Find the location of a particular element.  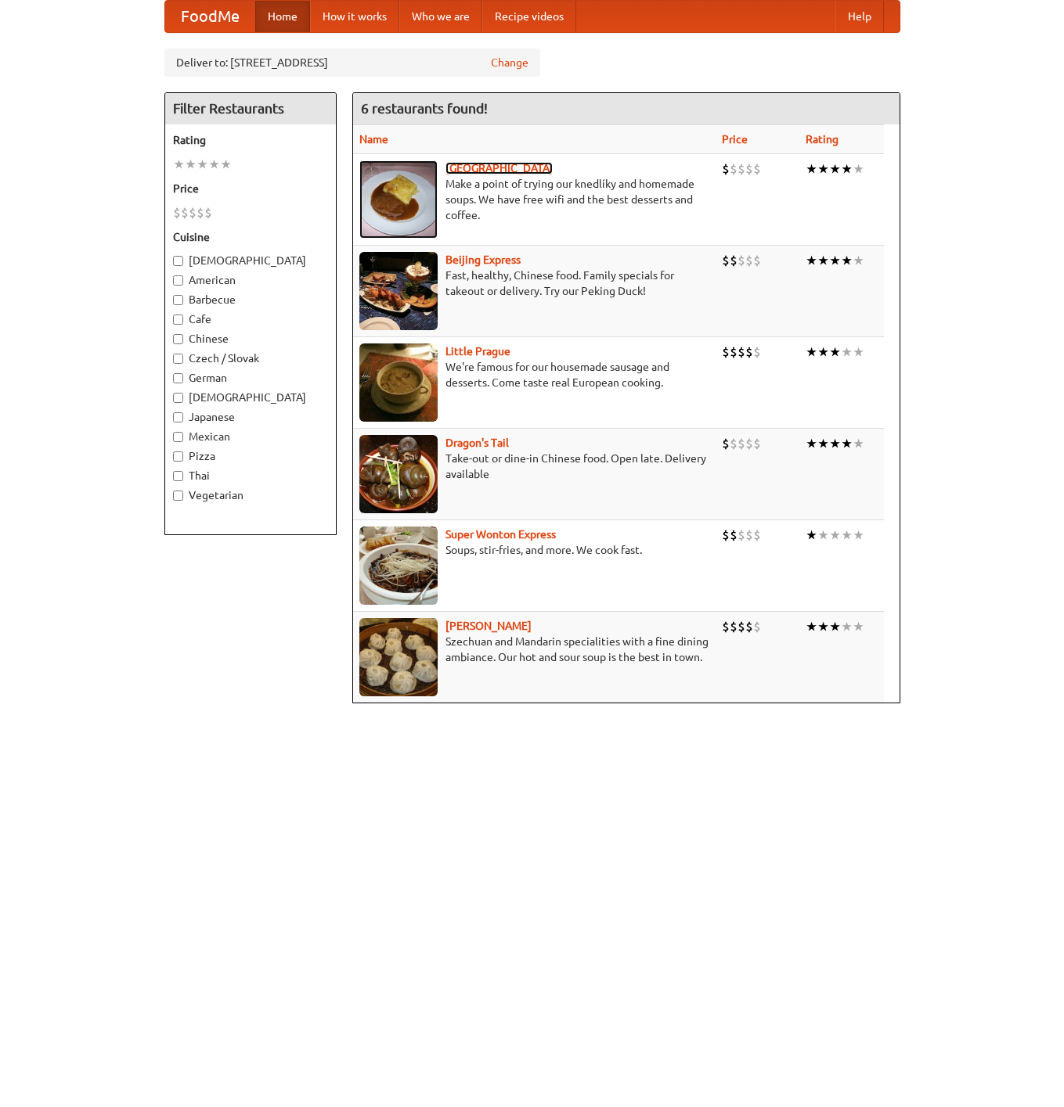

label: Barbecue is located at coordinates (250, 300).